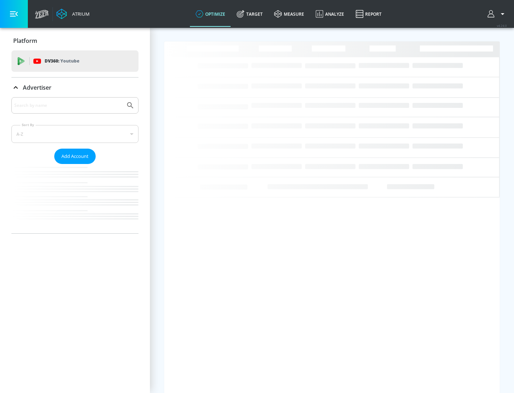 The width and height of the screenshot is (514, 393). Describe the element at coordinates (75, 61) in the screenshot. I see `div: DV360: Youtube` at that location.